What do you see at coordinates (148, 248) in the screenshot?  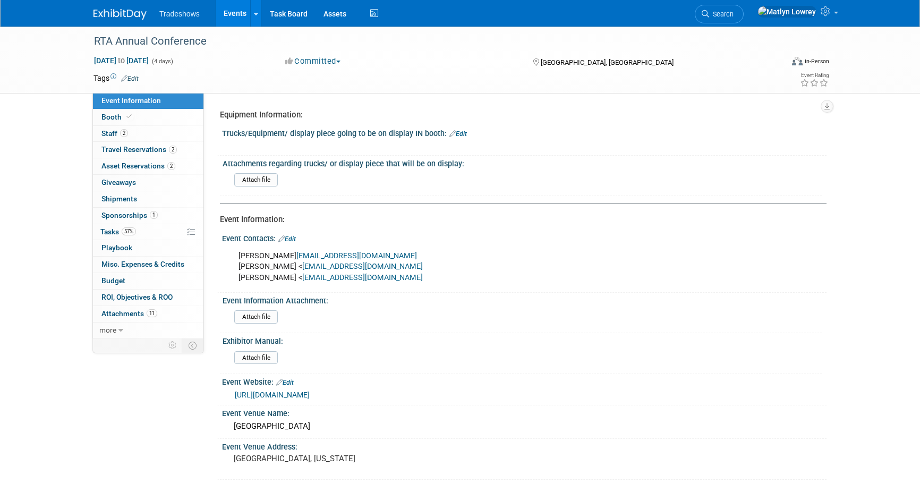 I see `a: Playbook` at bounding box center [148, 248].